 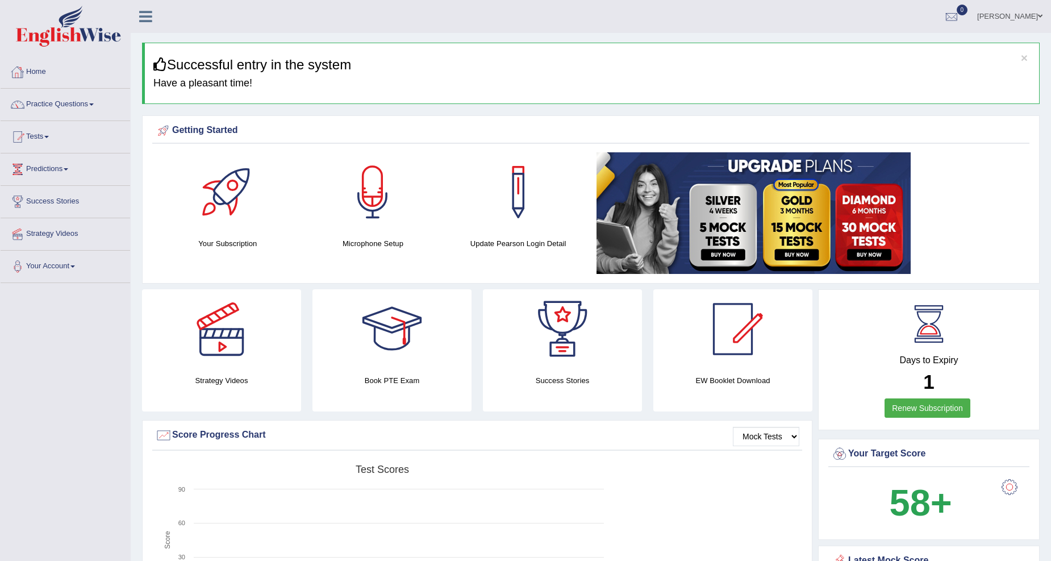 I want to click on a: Strategy Videos, so click(x=65, y=232).